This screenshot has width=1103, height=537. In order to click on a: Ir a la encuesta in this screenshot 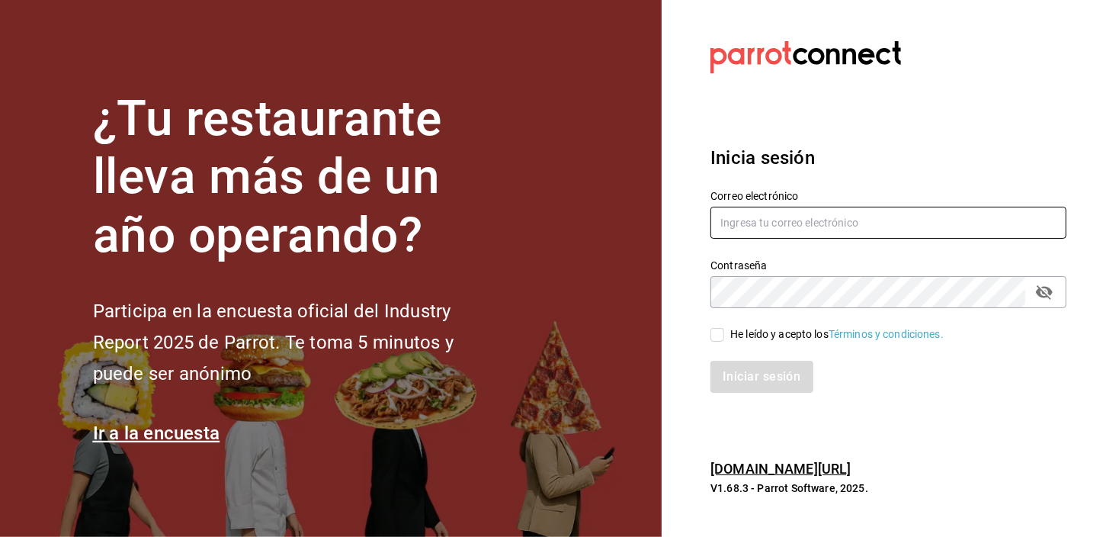, I will do `click(156, 433)`.